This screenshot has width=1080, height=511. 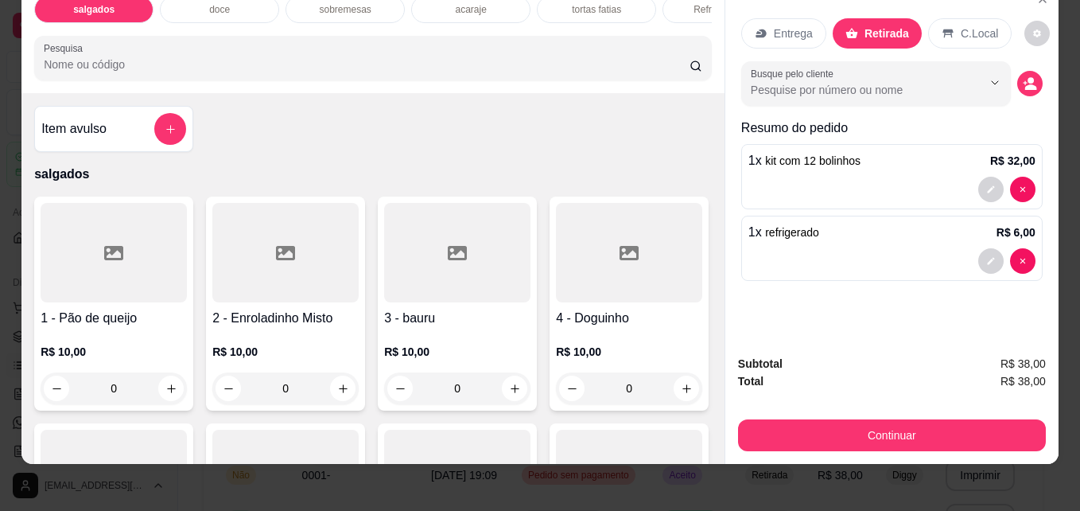 I want to click on button: add-separate-item, so click(x=170, y=129).